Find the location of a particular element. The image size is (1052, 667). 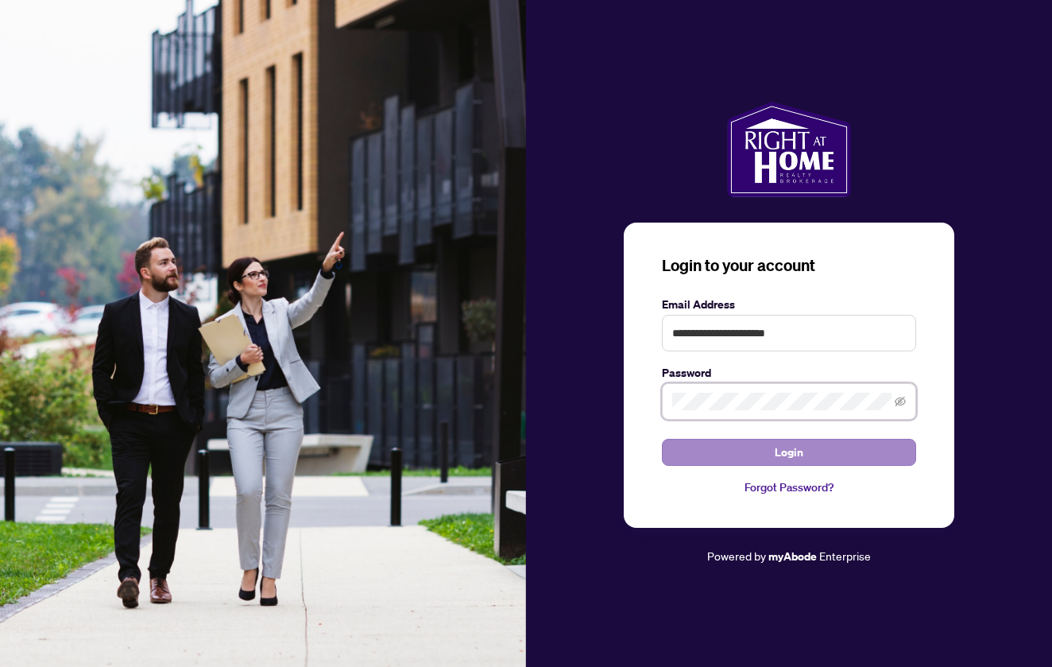

span: Login is located at coordinates (789, 452).